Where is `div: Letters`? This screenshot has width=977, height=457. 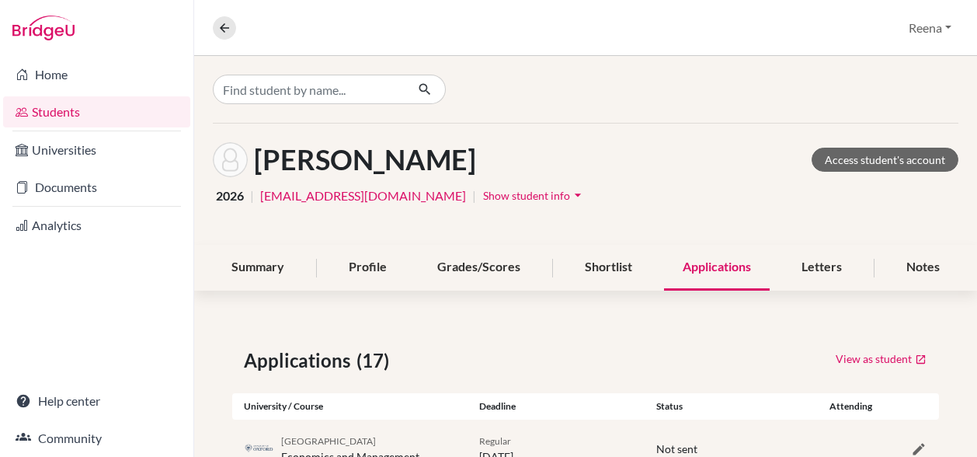
div: Letters is located at coordinates (822, 267).